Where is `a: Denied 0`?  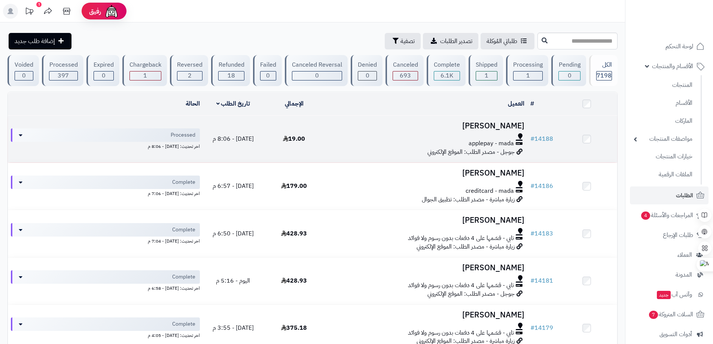 a: Denied 0 is located at coordinates (366, 70).